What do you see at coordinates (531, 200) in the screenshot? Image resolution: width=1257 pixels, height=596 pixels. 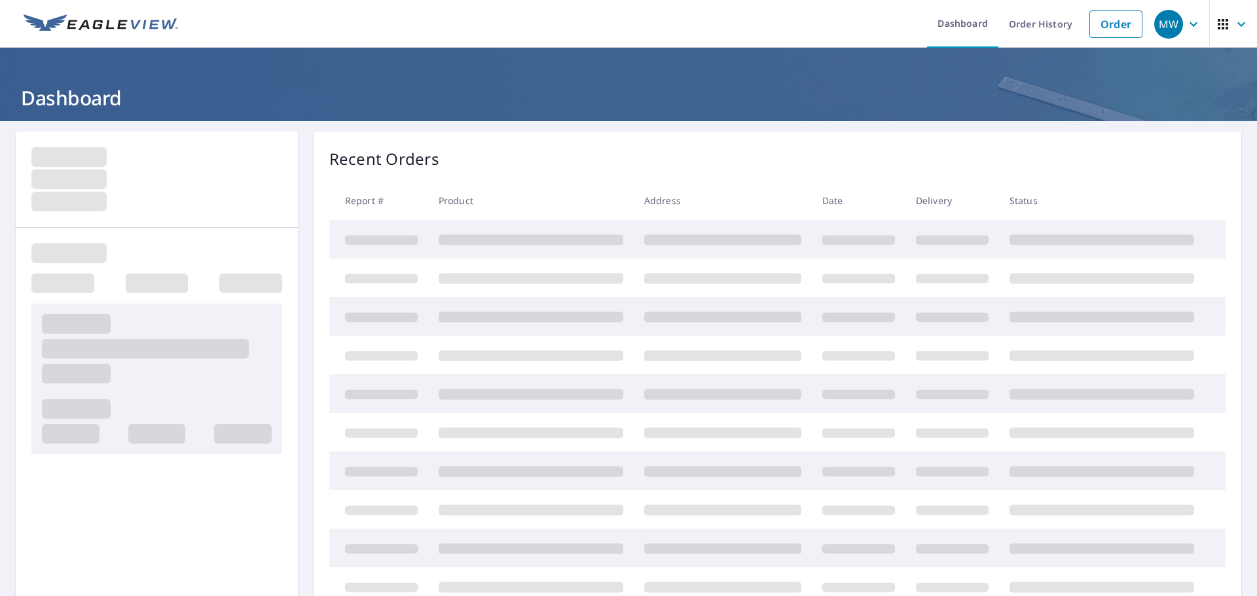 I see `th: Product` at bounding box center [531, 200].